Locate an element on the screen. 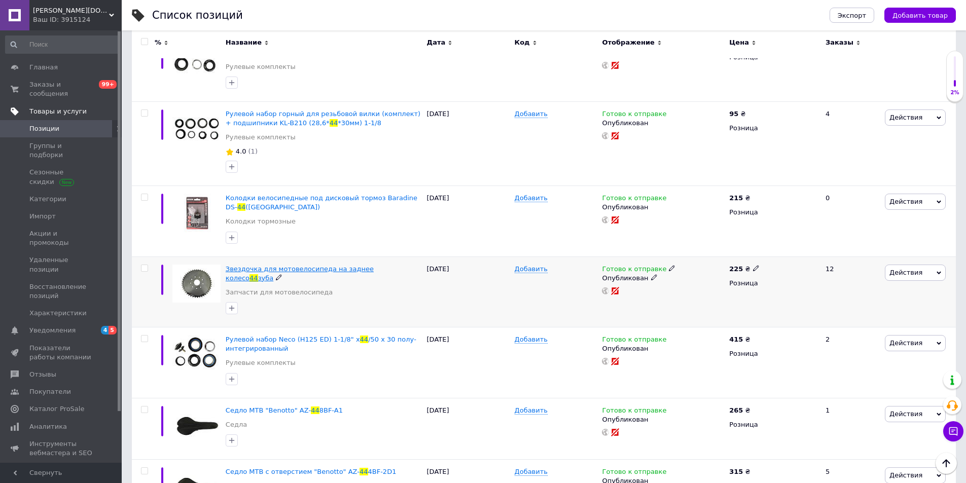 The height and width of the screenshot is (483, 966). a: Седло МТВ "Benotto" AZ-448BF-A1 is located at coordinates (284, 410).